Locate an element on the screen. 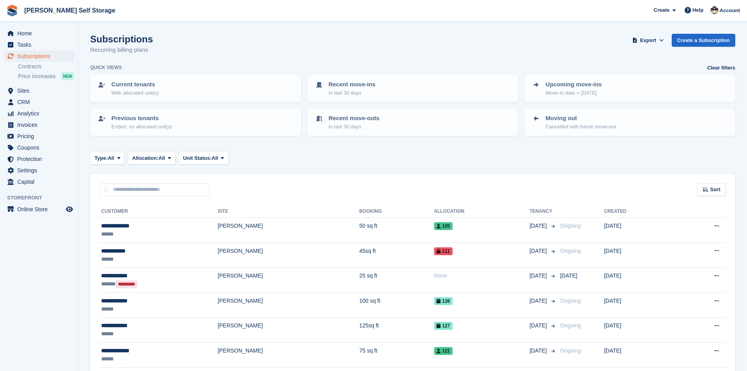  p: Current tenants is located at coordinates (135, 84).